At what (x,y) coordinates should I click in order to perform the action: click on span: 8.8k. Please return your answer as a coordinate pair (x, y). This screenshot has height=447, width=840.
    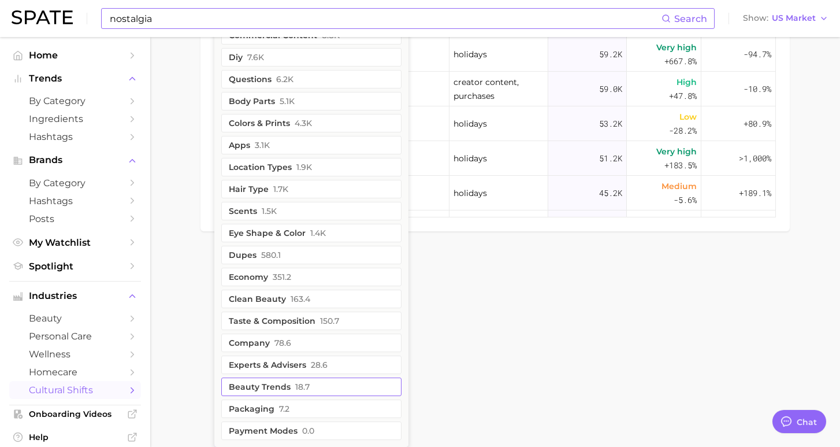
    Looking at the image, I should click on (331, 35).